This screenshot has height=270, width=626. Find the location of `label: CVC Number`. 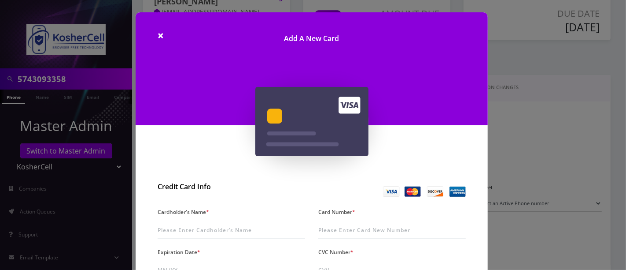

label: CVC Number is located at coordinates (336, 252).